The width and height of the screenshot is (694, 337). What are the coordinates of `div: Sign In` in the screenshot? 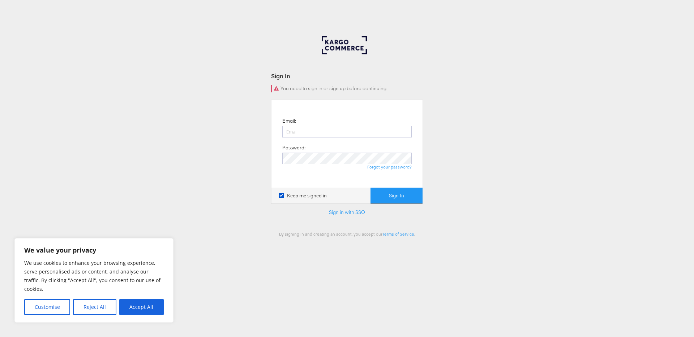 It's located at (347, 76).